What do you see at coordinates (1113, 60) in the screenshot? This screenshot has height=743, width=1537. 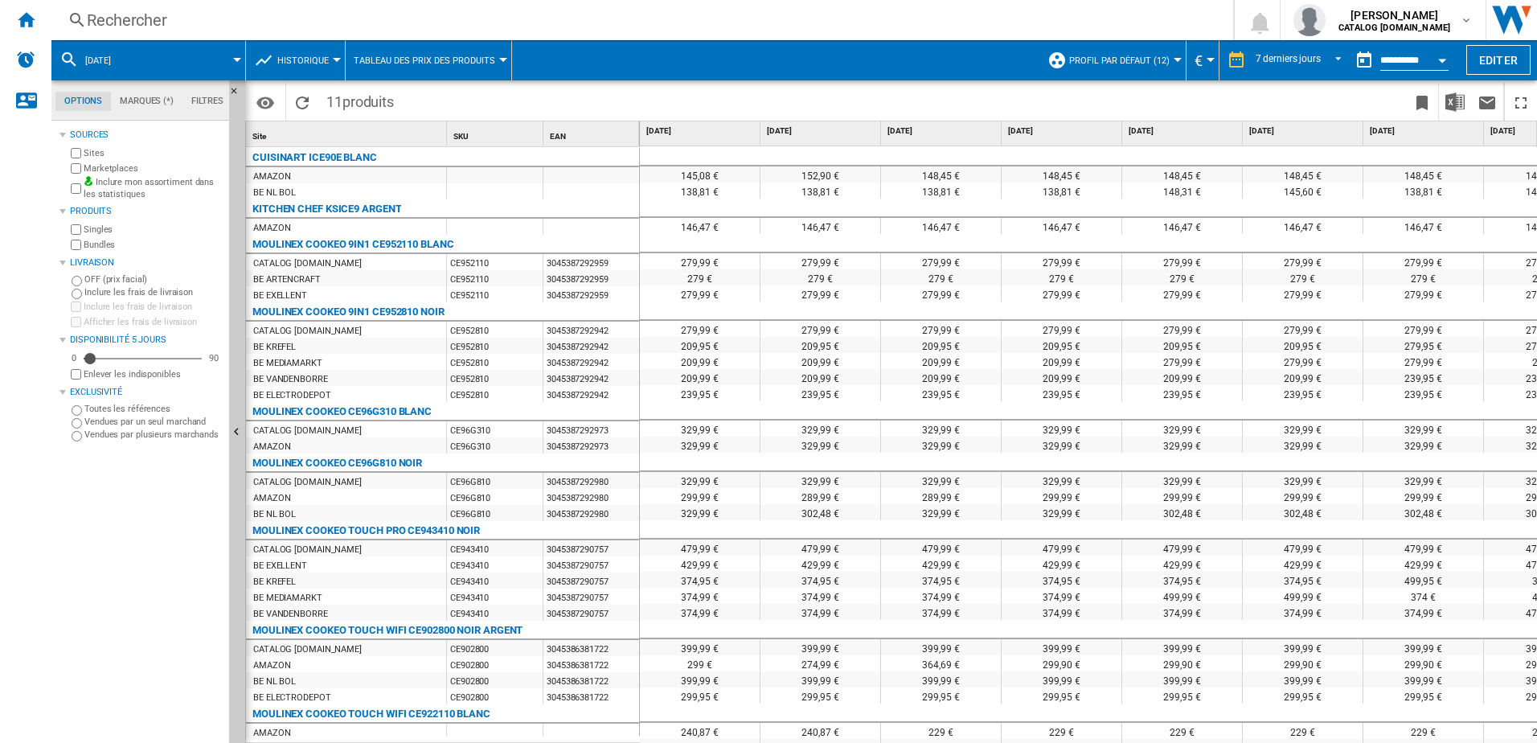 I see `div: Profil par défaut (12)` at bounding box center [1113, 60].